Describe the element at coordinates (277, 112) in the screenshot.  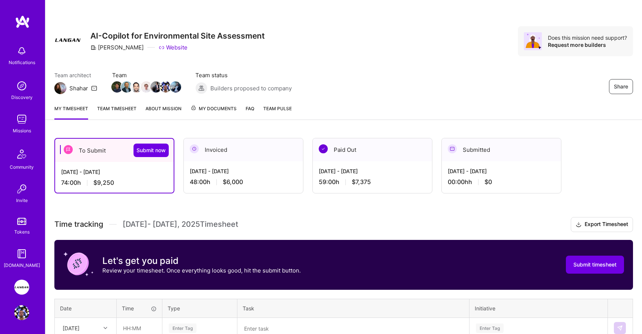
I see `a: Team Pulse` at that location.